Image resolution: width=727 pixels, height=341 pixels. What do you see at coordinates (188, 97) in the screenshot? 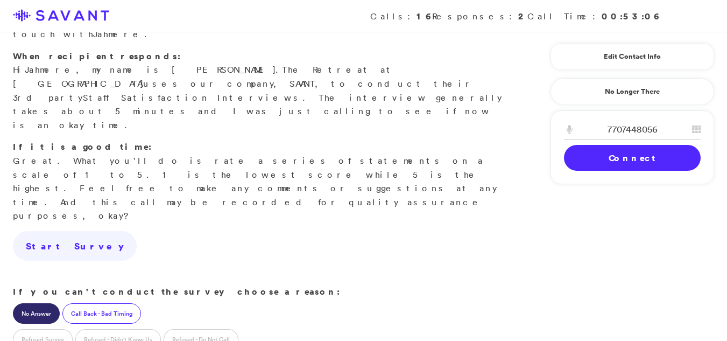
I see `span: Staff Satisfaction Interview` at bounding box center [188, 97].